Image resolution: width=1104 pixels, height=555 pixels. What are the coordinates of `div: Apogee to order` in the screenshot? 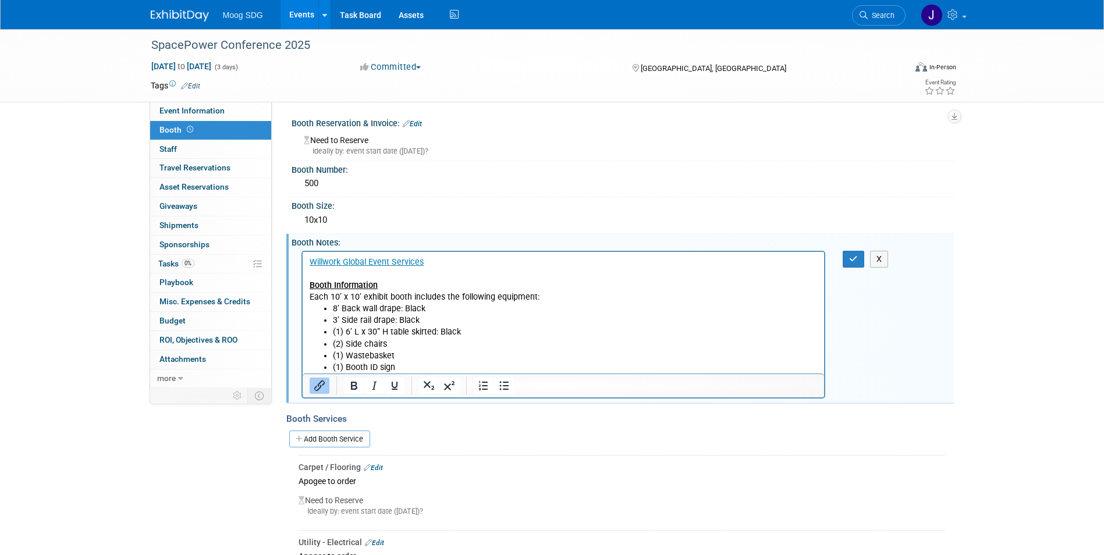 It's located at (622, 481).